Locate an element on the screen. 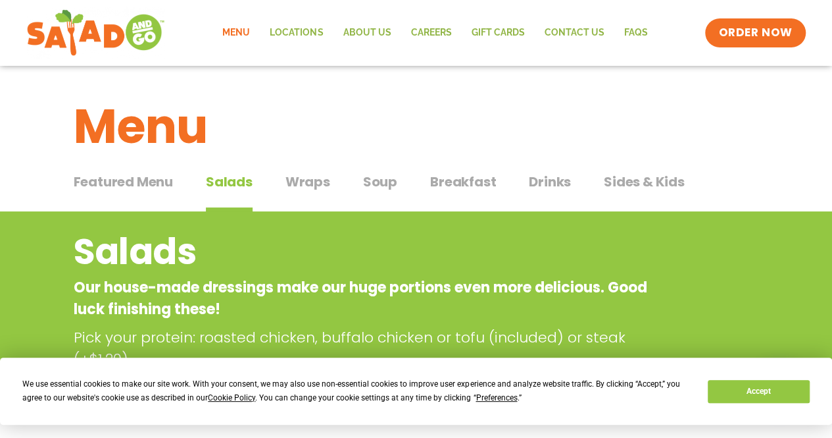  span: Wraps is located at coordinates (308, 182).